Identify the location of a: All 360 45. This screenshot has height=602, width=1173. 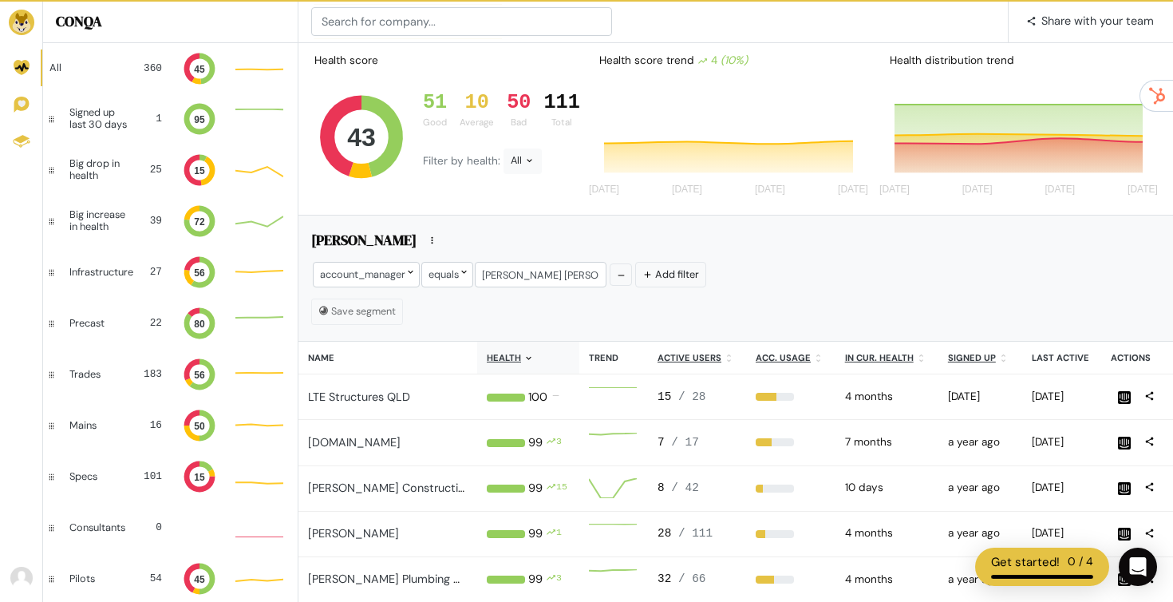
(170, 68).